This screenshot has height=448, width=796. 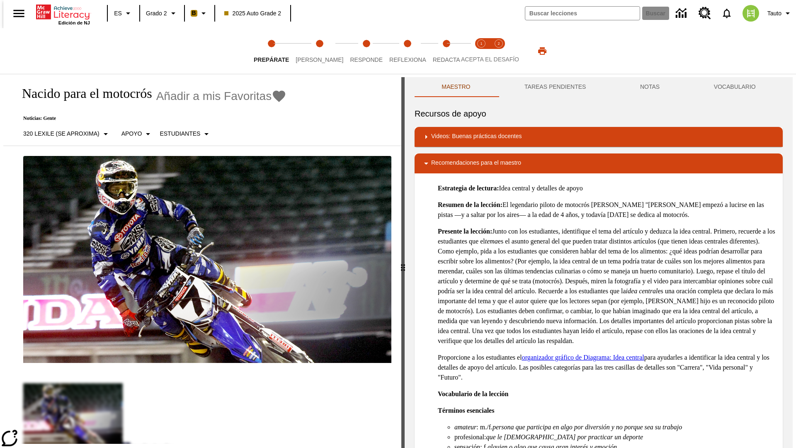 What do you see at coordinates (481, 51) in the screenshot?
I see `button: Acepta el desafío lee step 1 of 2` at bounding box center [481, 51].